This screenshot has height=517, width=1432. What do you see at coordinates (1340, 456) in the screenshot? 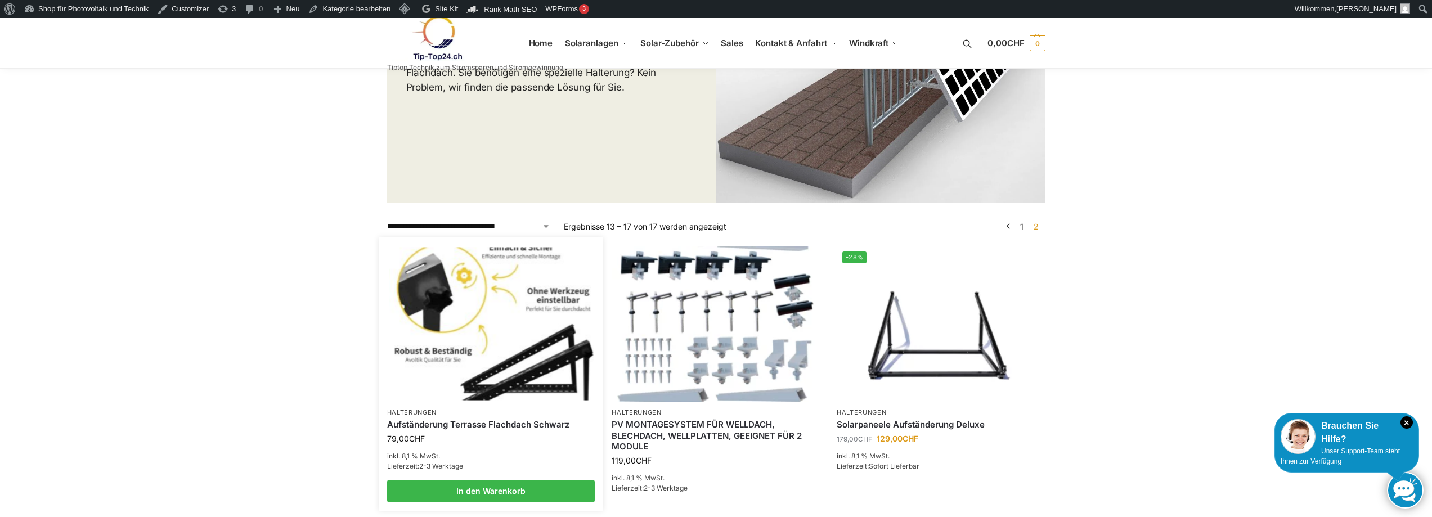
I see `span: Unser Support-Team steht Ihnen zur Verfügung` at bounding box center [1340, 456].